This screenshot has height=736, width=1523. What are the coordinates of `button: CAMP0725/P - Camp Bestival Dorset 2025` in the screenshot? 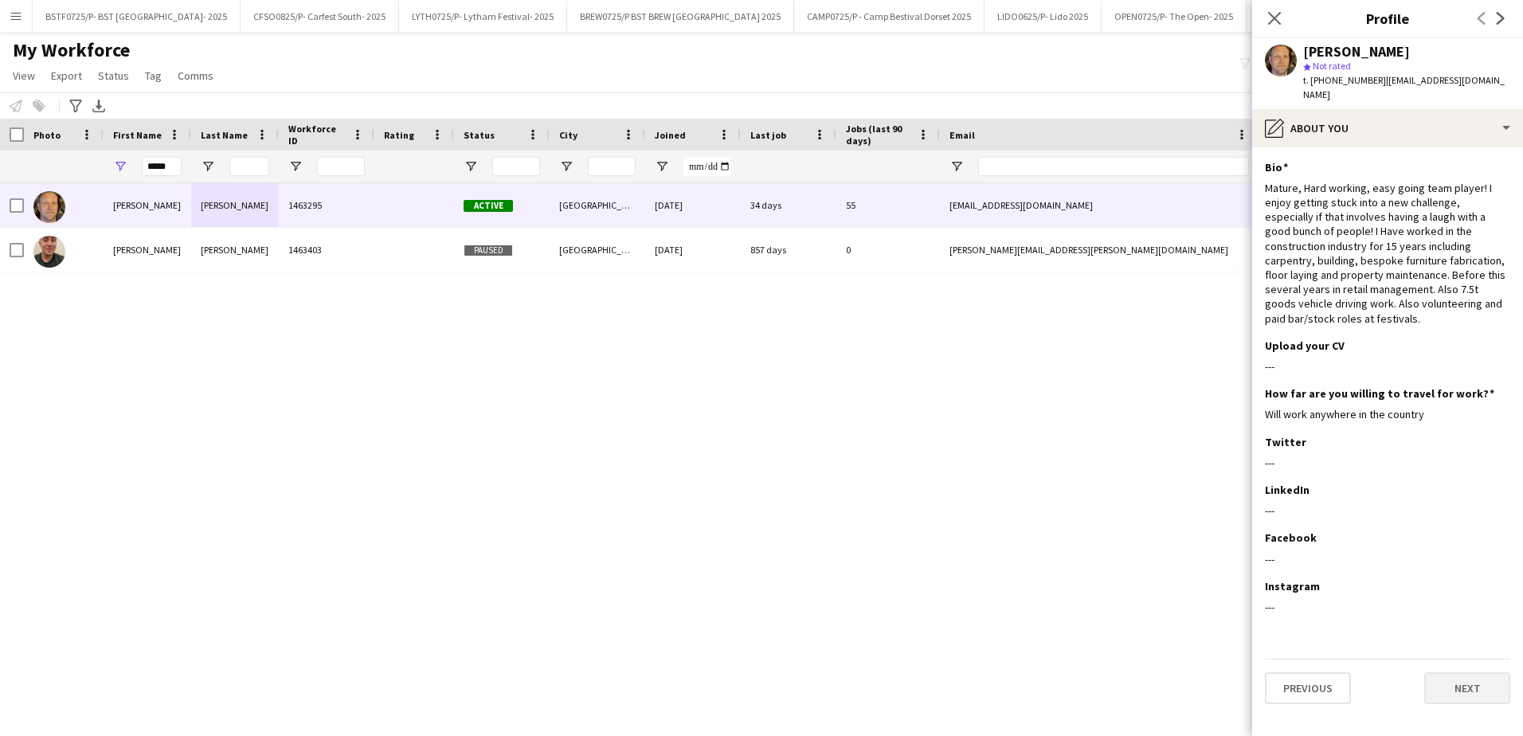 It's located at (889, 16).